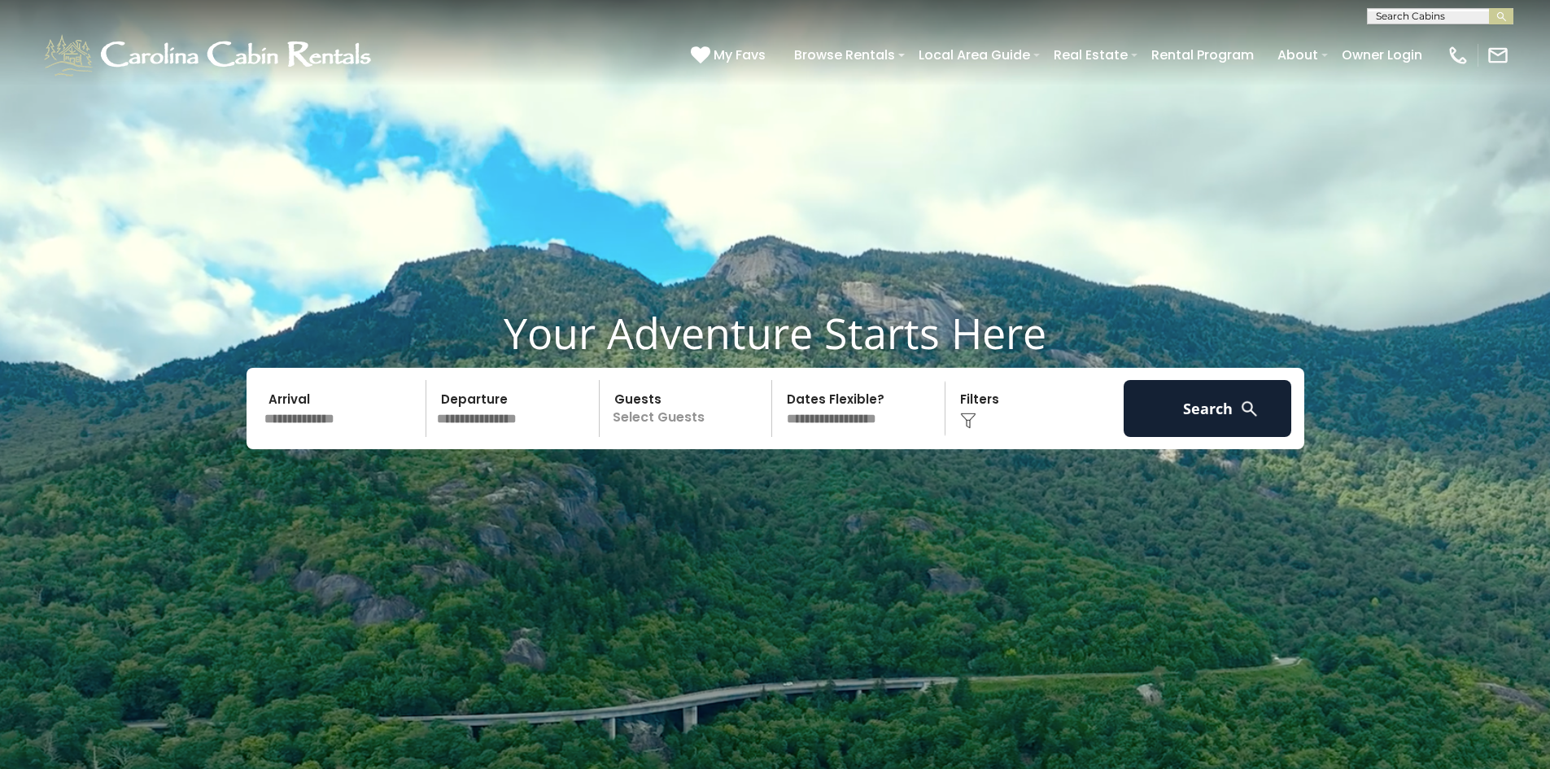 The width and height of the screenshot is (1550, 769). What do you see at coordinates (1090, 55) in the screenshot?
I see `a: Real Estate` at bounding box center [1090, 55].